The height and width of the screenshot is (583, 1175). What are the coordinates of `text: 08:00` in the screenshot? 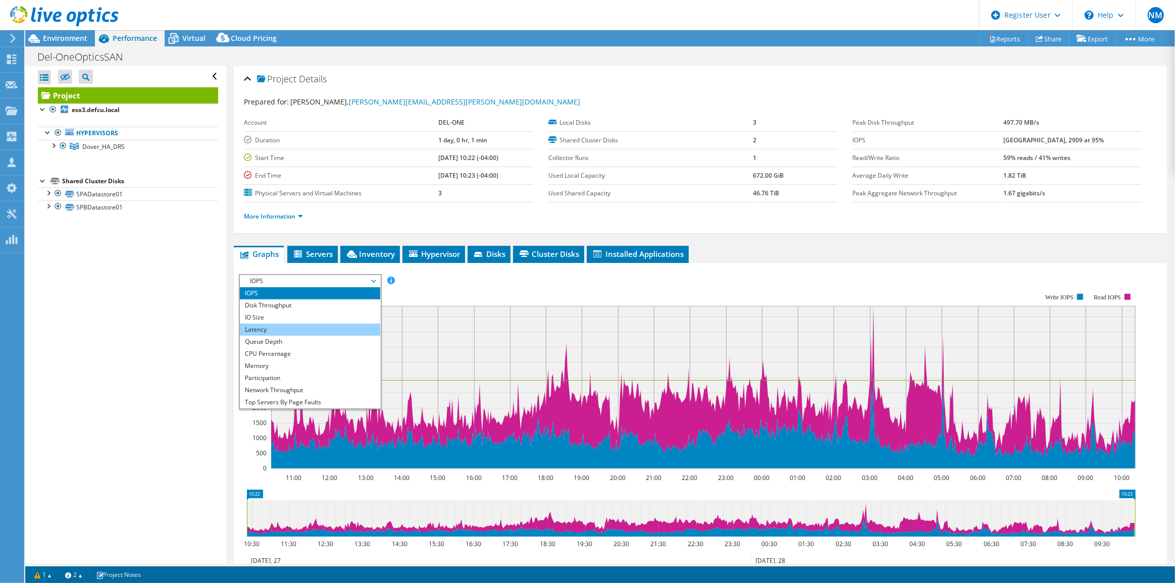 It's located at (1050, 478).